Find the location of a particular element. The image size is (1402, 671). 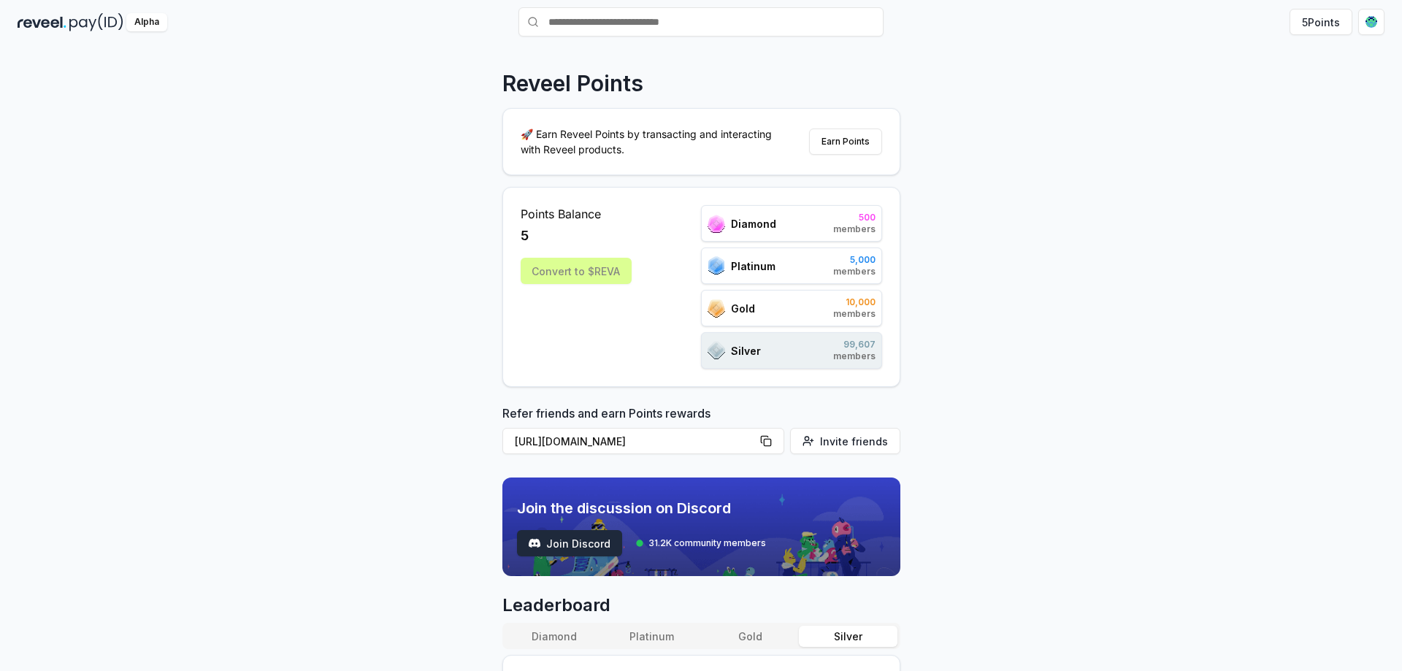

span: Diamond is located at coordinates (754, 224).